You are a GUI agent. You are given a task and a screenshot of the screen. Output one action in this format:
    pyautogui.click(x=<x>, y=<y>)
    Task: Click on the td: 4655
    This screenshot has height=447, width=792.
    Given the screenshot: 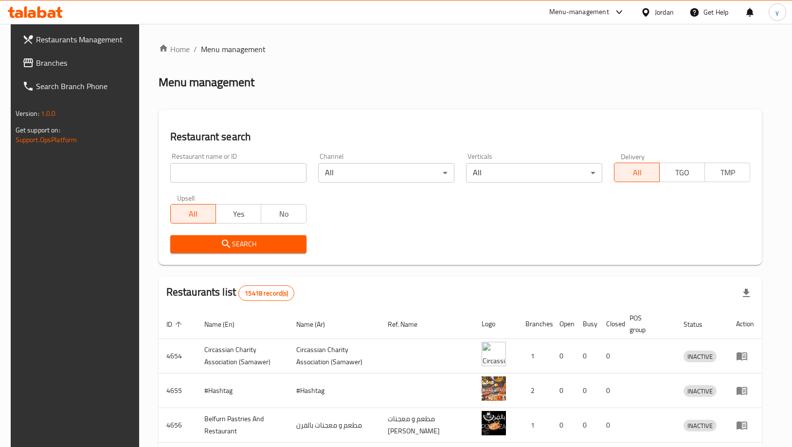 What is the action you would take?
    pyautogui.click(x=178, y=390)
    